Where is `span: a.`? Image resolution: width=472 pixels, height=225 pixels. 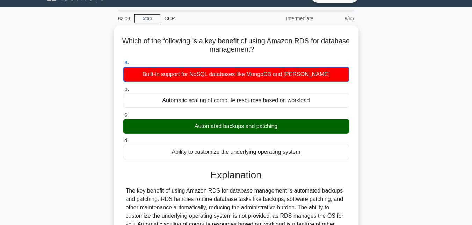 span: a. is located at coordinates (126, 62).